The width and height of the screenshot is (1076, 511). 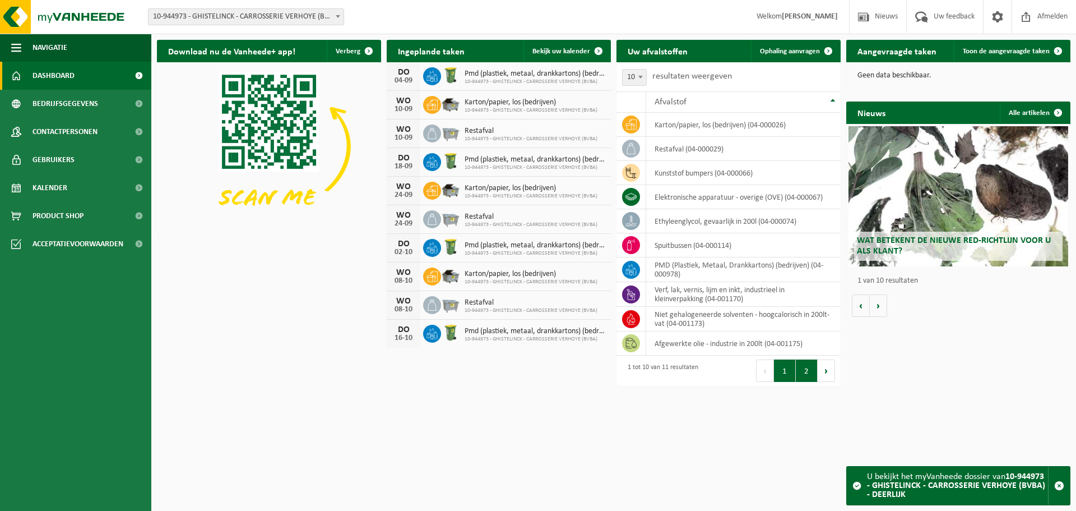 I want to click on span: 10-944973 - GHISTELINCK - CARROSSERIE VERHOYE (BVBA) - DEERLIJK, so click(x=246, y=17).